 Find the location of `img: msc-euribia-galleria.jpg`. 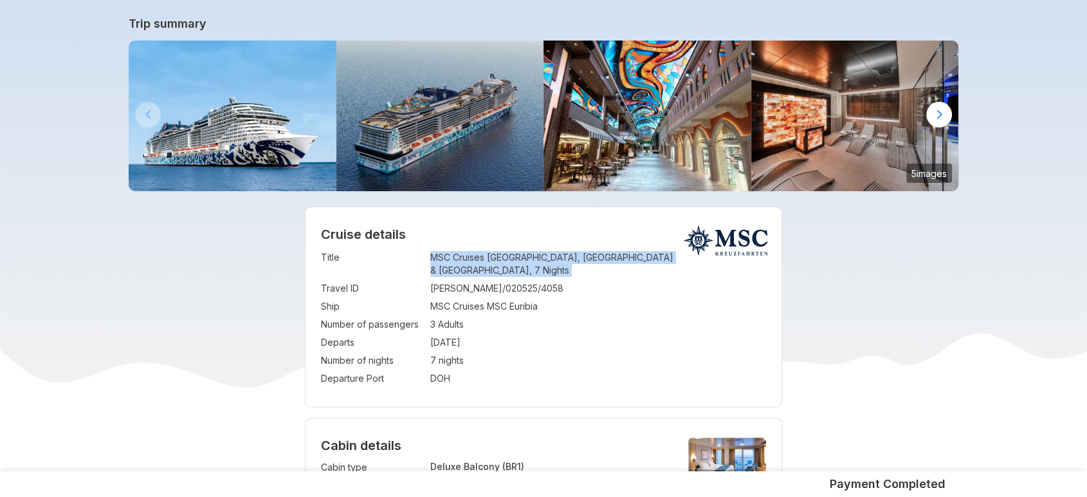

img: msc-euribia-galleria.jpg is located at coordinates (647, 116).